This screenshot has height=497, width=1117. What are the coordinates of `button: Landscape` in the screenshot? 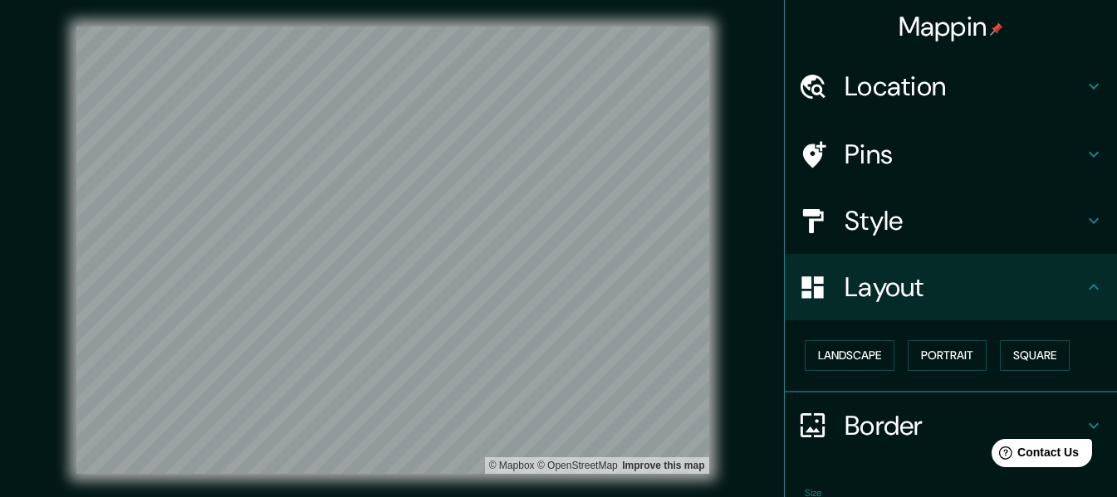 It's located at (849, 355).